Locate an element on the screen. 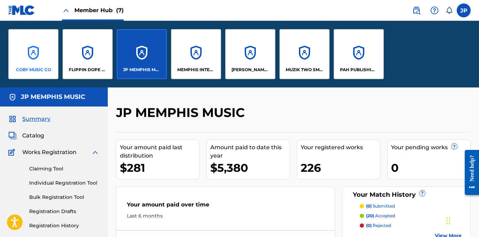  div: $5,380 is located at coordinates (250, 168).